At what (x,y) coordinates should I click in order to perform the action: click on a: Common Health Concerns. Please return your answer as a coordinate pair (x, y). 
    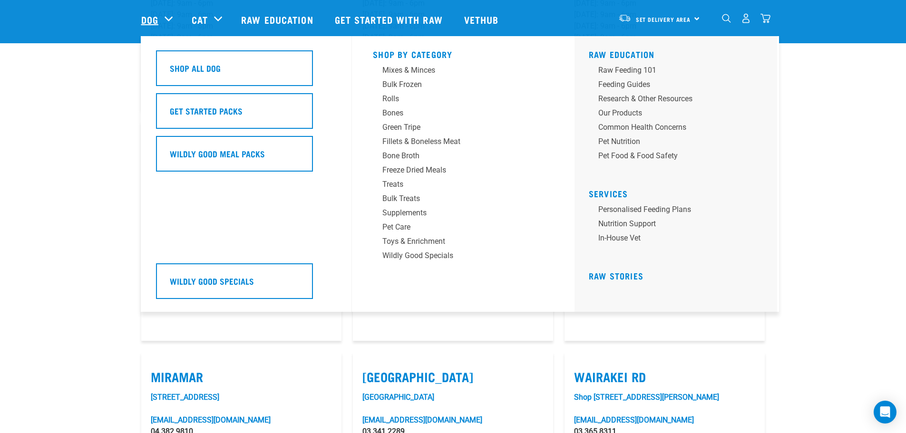
    Looking at the image, I should click on (679, 129).